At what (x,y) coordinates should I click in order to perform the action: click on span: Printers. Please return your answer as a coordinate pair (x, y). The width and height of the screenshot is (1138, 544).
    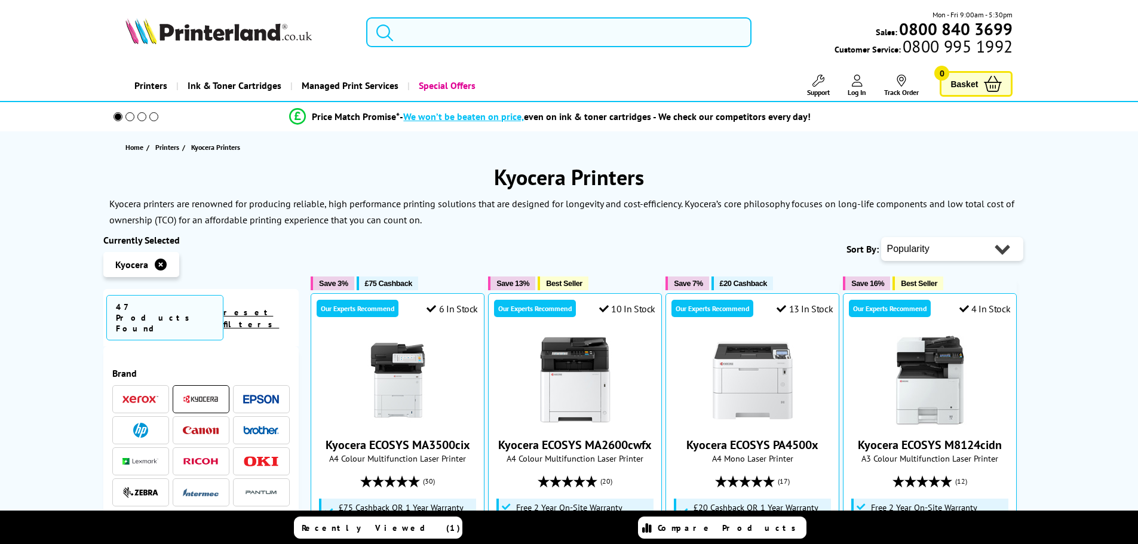
    Looking at the image, I should click on (167, 147).